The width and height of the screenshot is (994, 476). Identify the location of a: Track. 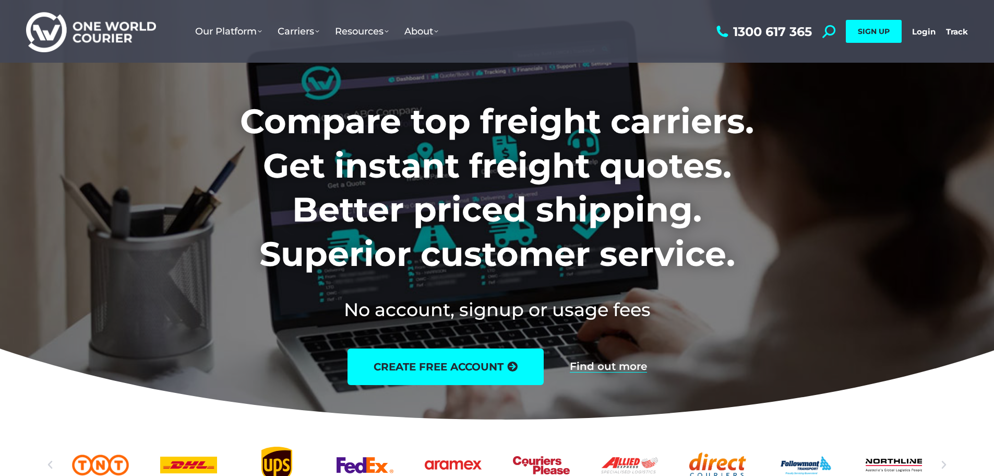
(957, 31).